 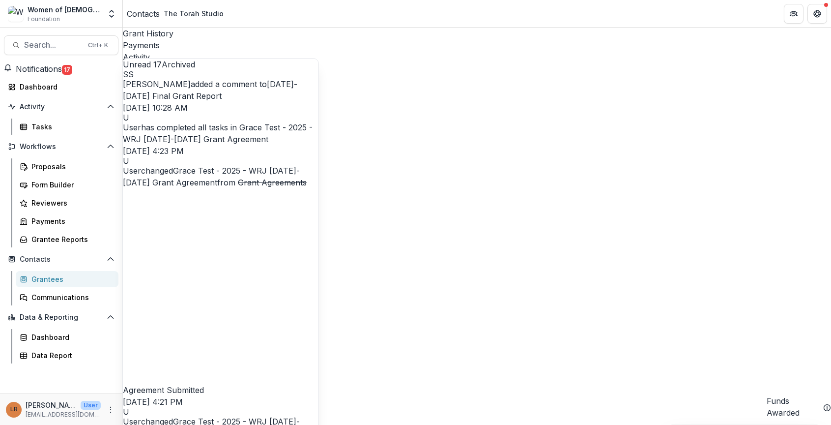 I want to click on div: Contacts, so click(x=143, y=14).